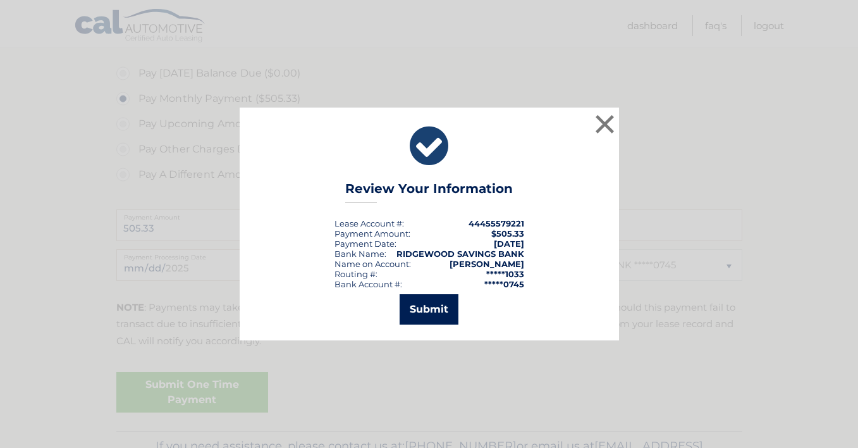  Describe the element at coordinates (460, 254) in the screenshot. I see `strong: RIDGEWOOD SAVINGS BANK` at that location.